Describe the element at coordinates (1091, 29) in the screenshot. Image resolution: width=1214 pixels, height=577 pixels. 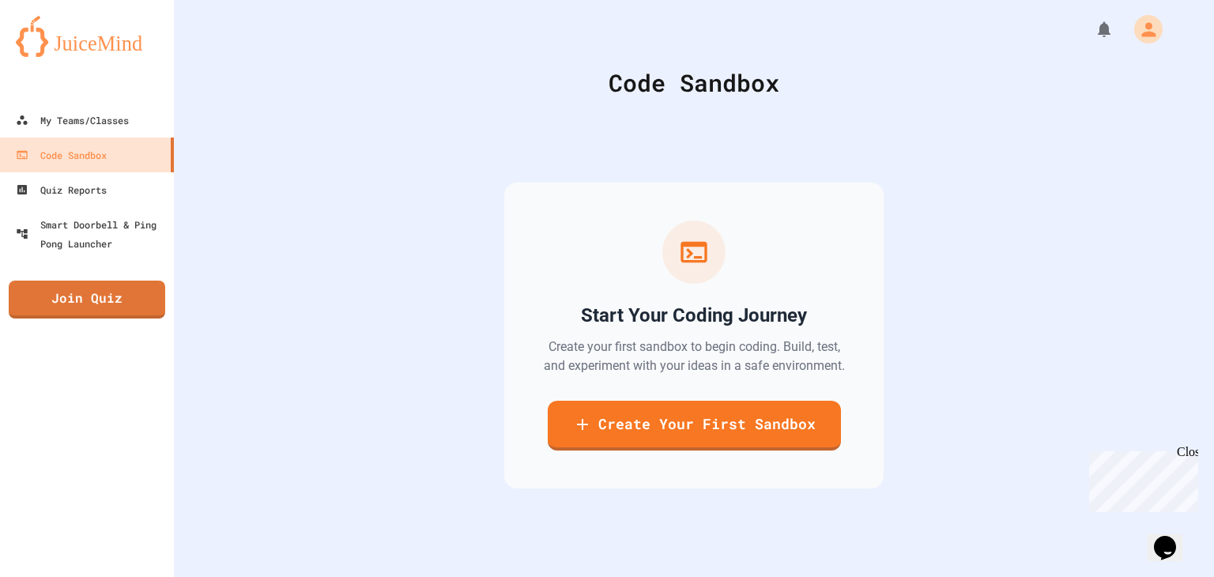
I see `div: My Notifications` at that location.